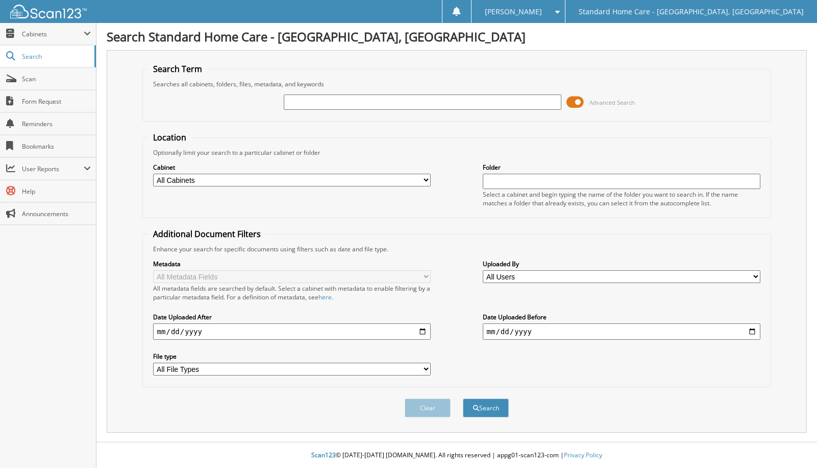 This screenshot has width=817, height=468. Describe the element at coordinates (292, 317) in the screenshot. I see `label: Date Uploaded After` at that location.